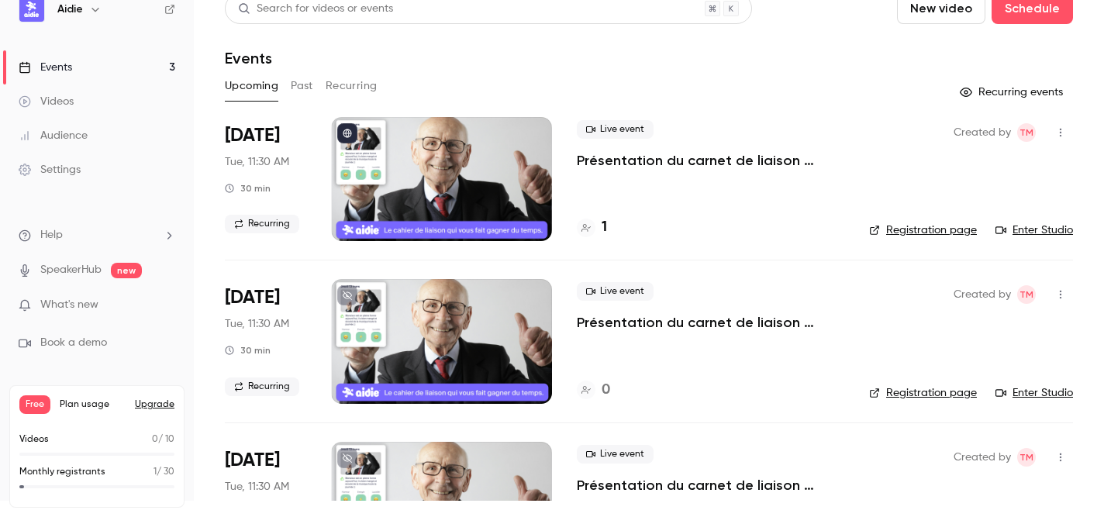 This screenshot has width=1104, height=517. What do you see at coordinates (71, 270) in the screenshot?
I see `a: SpeakerHub` at bounding box center [71, 270].